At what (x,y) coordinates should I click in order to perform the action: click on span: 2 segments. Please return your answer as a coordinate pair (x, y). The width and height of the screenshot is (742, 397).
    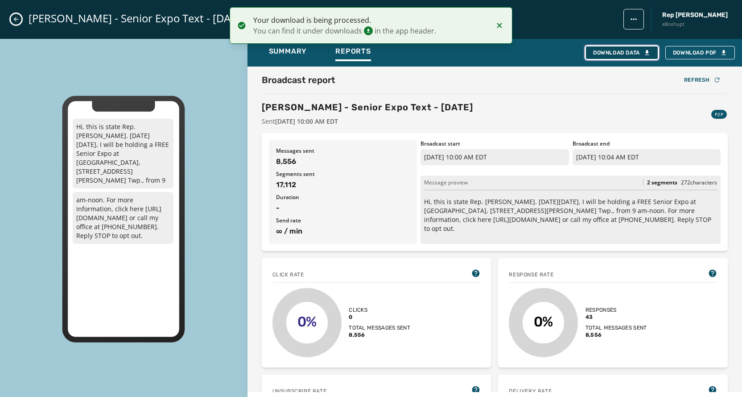
    Looking at the image, I should click on (663, 182).